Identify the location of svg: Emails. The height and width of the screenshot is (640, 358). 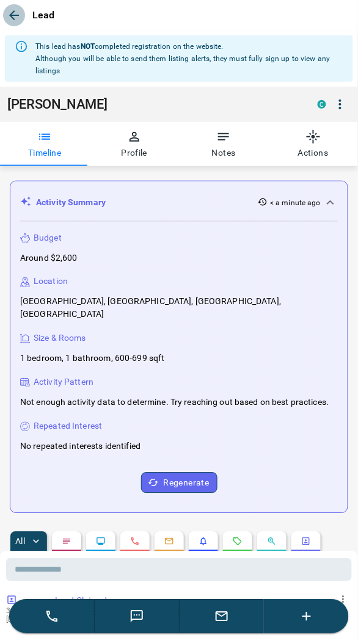
(169, 542).